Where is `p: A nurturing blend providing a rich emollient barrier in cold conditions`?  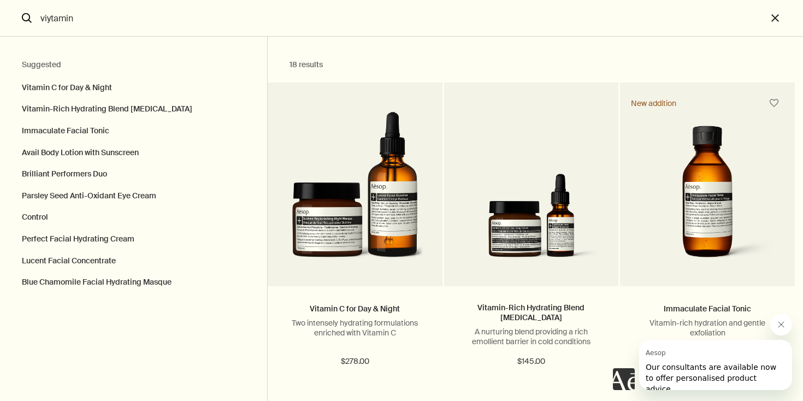 p: A nurturing blend providing a rich emollient barrier in cold conditions is located at coordinates (531, 336).